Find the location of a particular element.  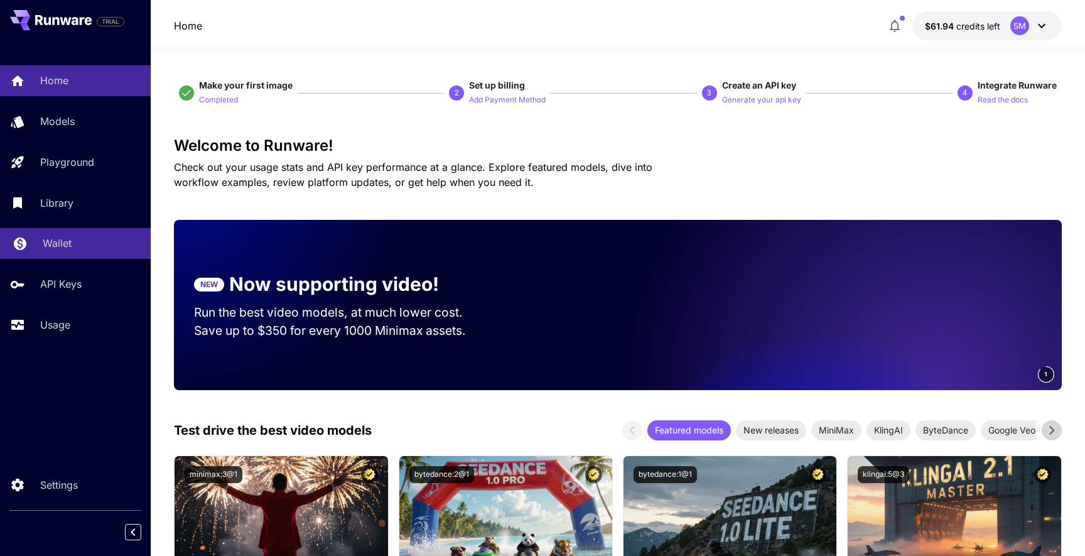

button: minimax:3@1 is located at coordinates (214, 474).